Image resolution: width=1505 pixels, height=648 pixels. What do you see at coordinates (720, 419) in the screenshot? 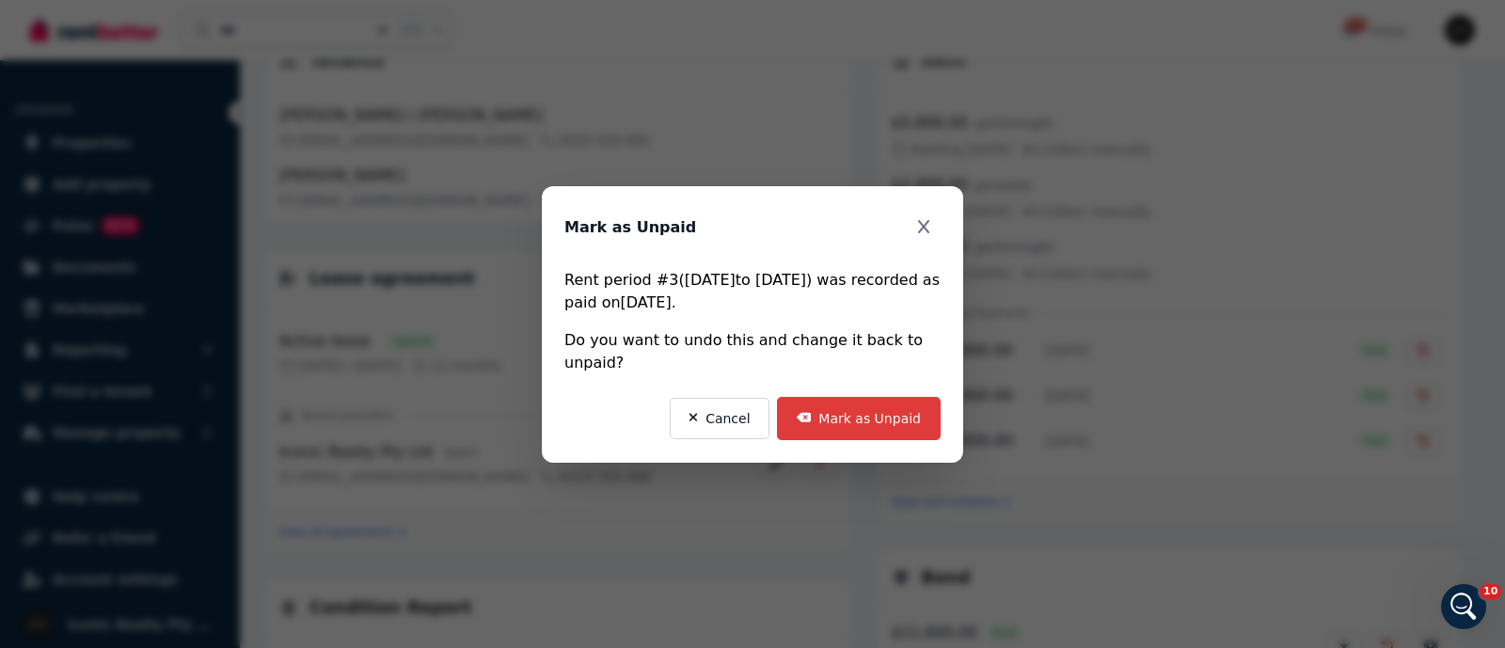
I see `button: Cancel` at bounding box center [720, 419].